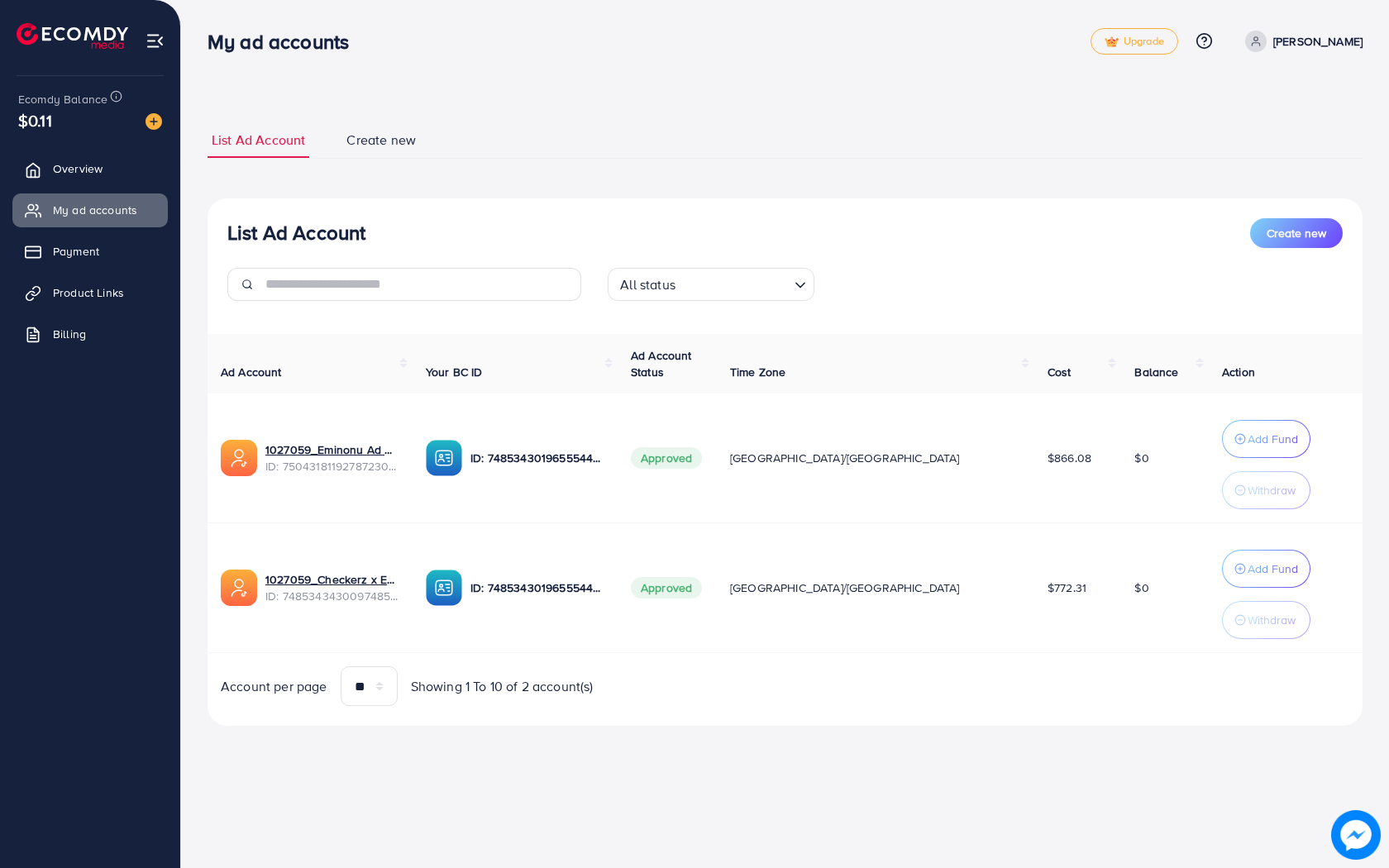 The width and height of the screenshot is (1389, 868). What do you see at coordinates (1111, 42) in the screenshot?
I see `img: tick` at bounding box center [1111, 42].